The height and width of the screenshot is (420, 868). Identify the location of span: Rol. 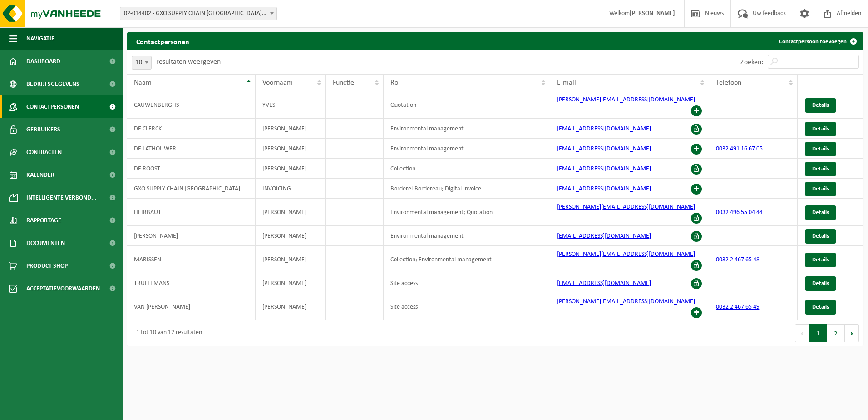
(395, 83).